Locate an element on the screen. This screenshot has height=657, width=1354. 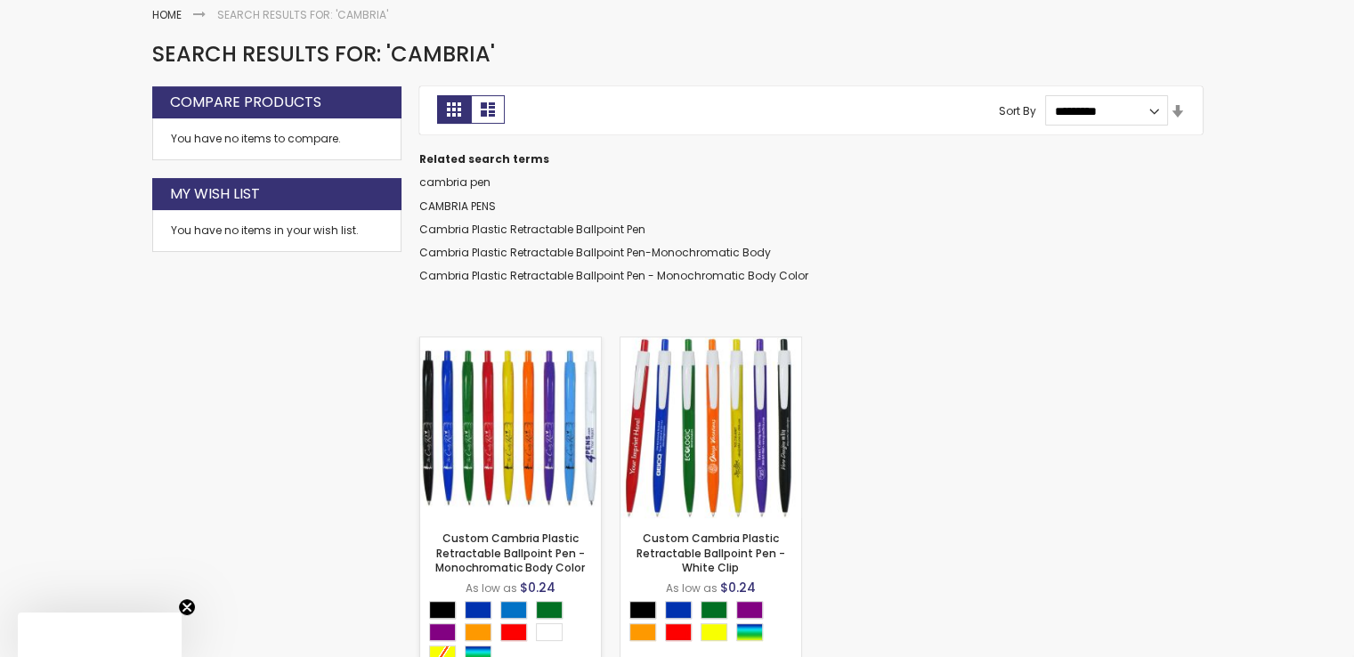
img: Custom Cambria Plastic Retractable Ballpoint Pen - White Clip is located at coordinates (710, 427).